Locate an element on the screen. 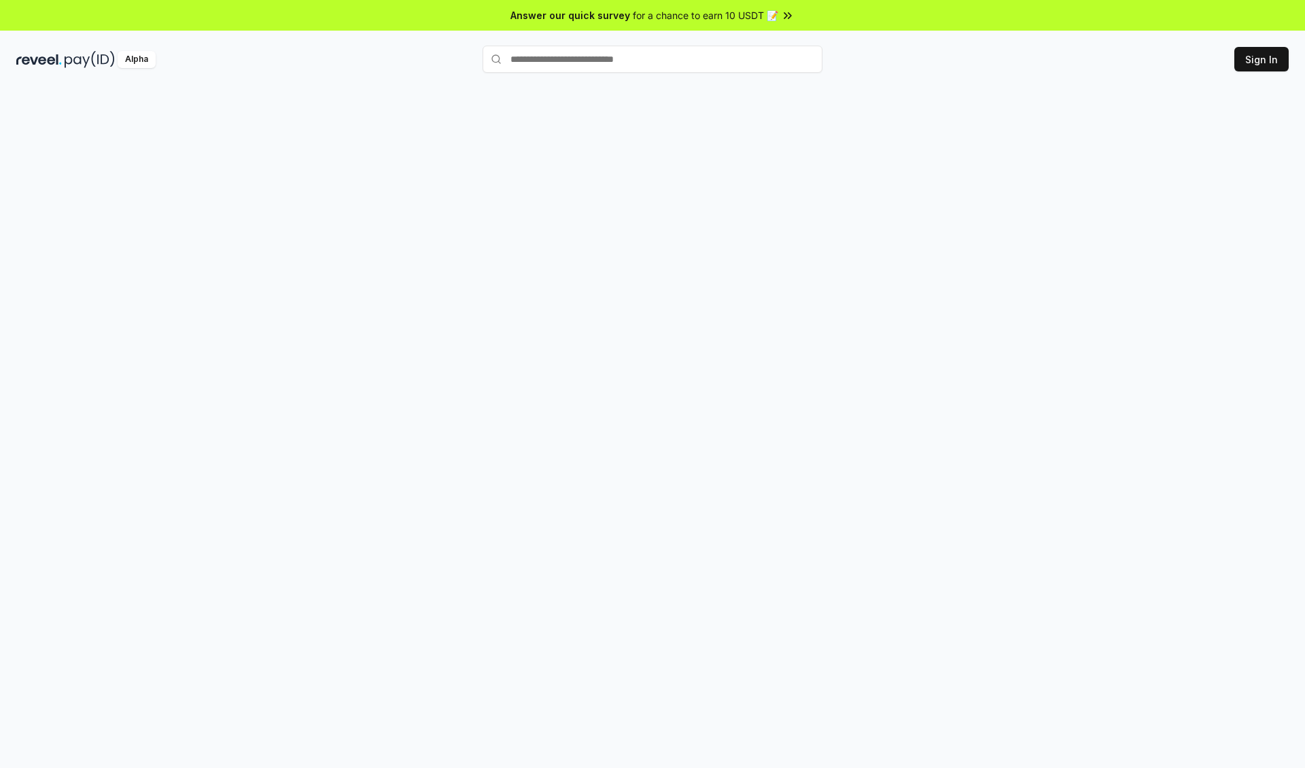 This screenshot has width=1305, height=768. button: Sign In is located at coordinates (1262, 59).